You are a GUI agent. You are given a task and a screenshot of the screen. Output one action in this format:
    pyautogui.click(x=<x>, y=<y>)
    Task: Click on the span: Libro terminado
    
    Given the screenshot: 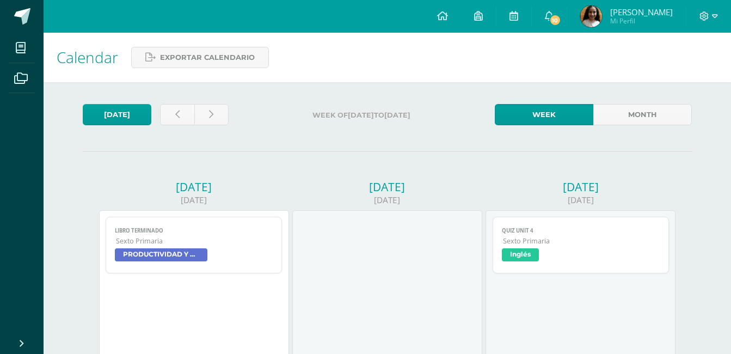 What is the action you would take?
    pyautogui.click(x=194, y=230)
    